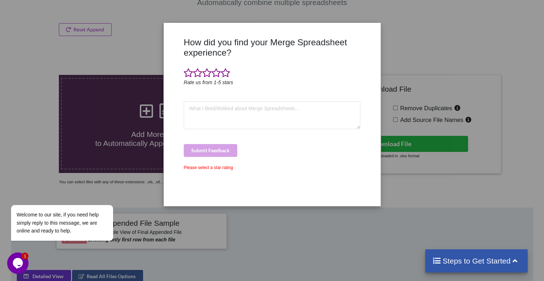 Image resolution: width=544 pixels, height=281 pixels. What do you see at coordinates (476, 261) in the screenshot?
I see `h4: Steps to Get Started` at bounding box center [476, 261].